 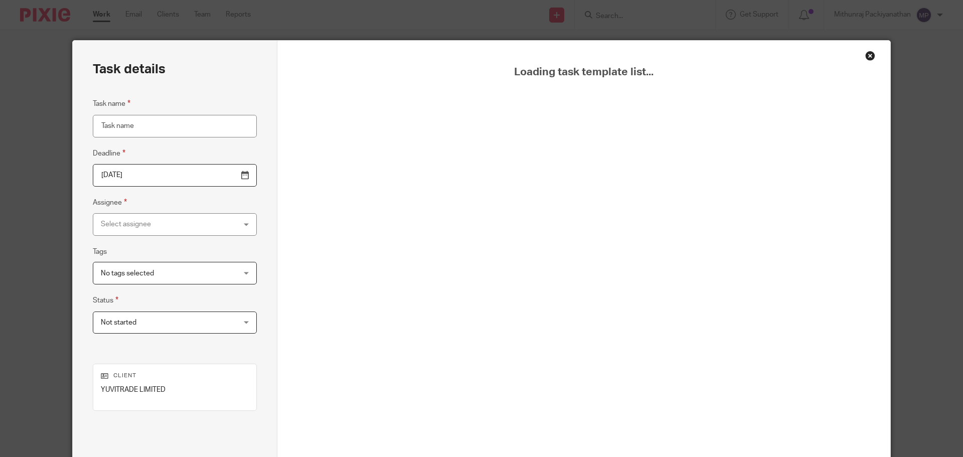 I want to click on label: Task name, so click(x=111, y=103).